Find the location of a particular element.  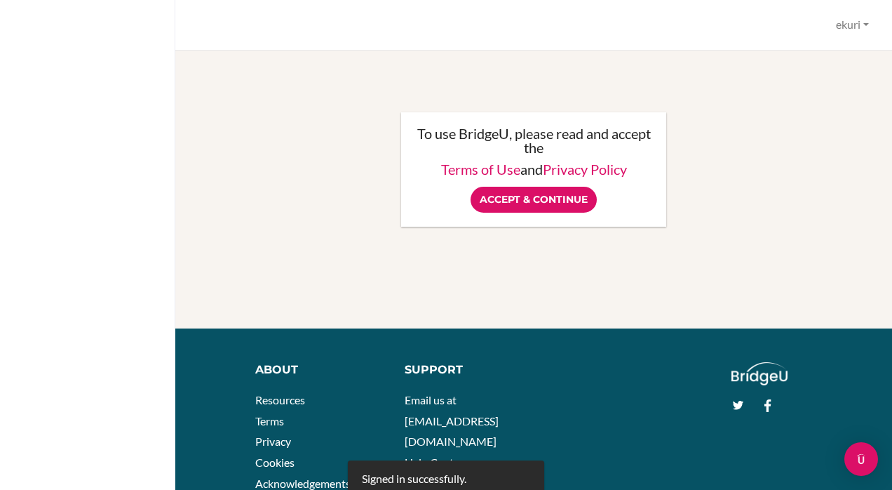

div: About is located at coordinates (320, 370).